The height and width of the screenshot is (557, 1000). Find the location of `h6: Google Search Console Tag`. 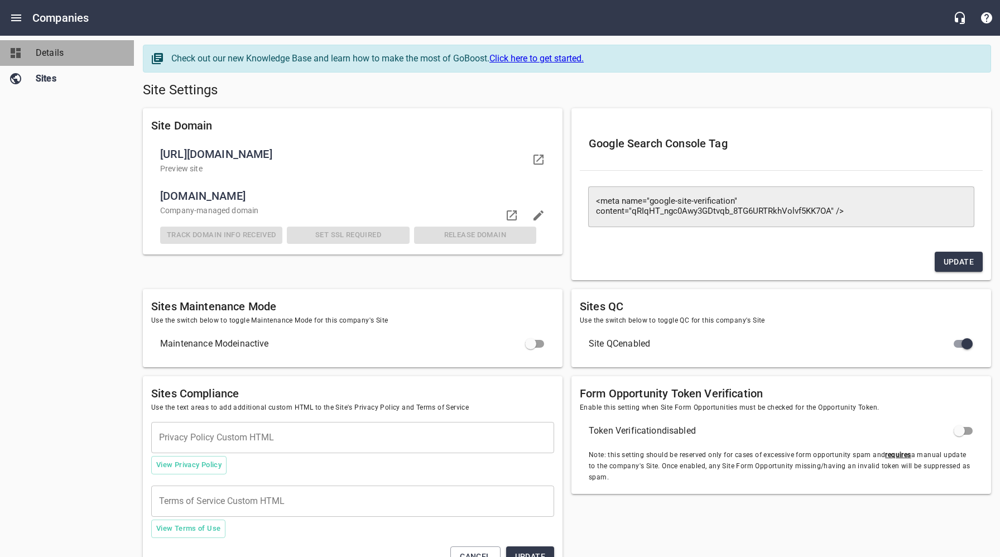

h6: Google Search Console Tag is located at coordinates (781, 143).